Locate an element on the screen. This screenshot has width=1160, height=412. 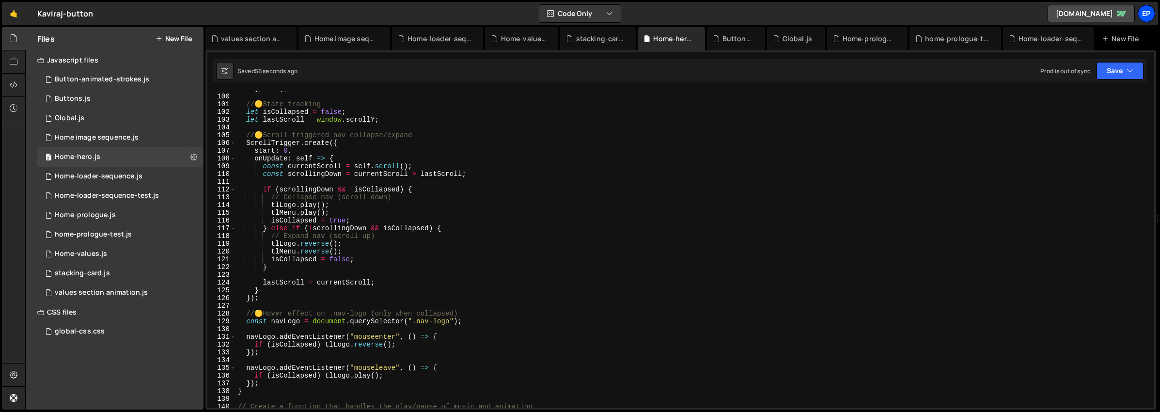
a: Ep is located at coordinates (1146, 14).